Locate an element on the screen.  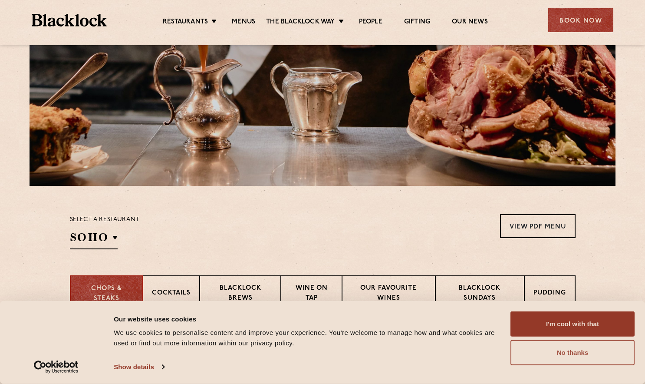
p: Wine on Tap is located at coordinates (311, 293).